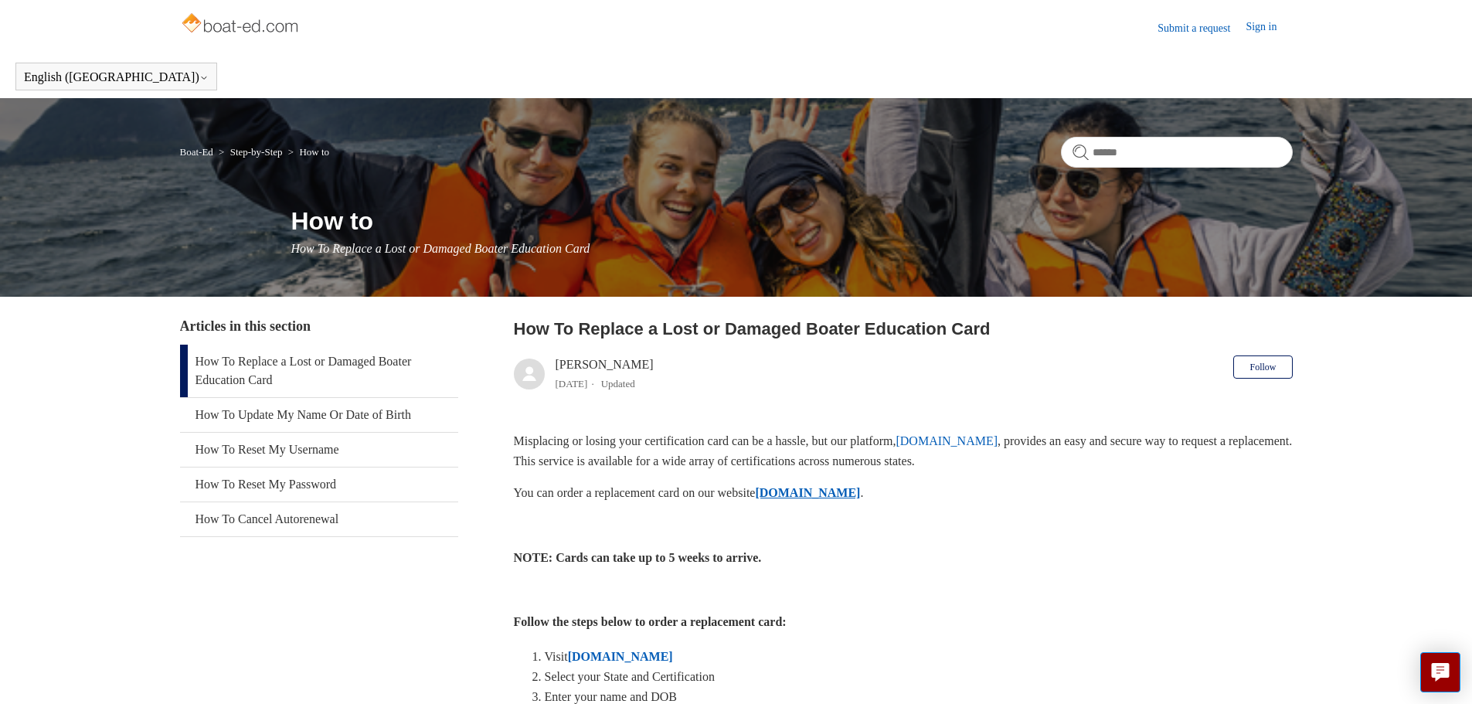 The height and width of the screenshot is (704, 1472). I want to click on a: Sign in, so click(1269, 28).